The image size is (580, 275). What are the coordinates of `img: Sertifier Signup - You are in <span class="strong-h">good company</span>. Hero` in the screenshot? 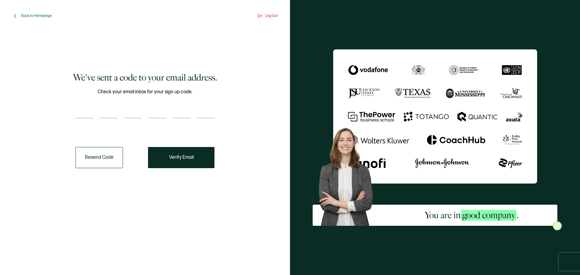 It's located at (349, 174).